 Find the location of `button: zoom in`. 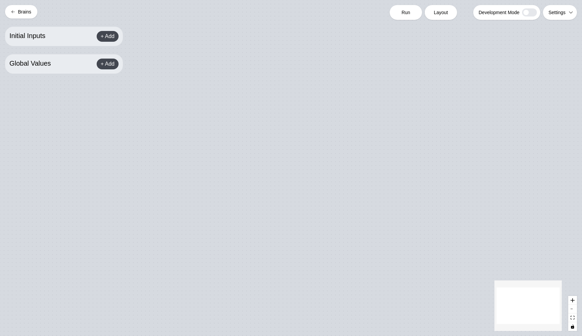

button: zoom in is located at coordinates (572, 300).